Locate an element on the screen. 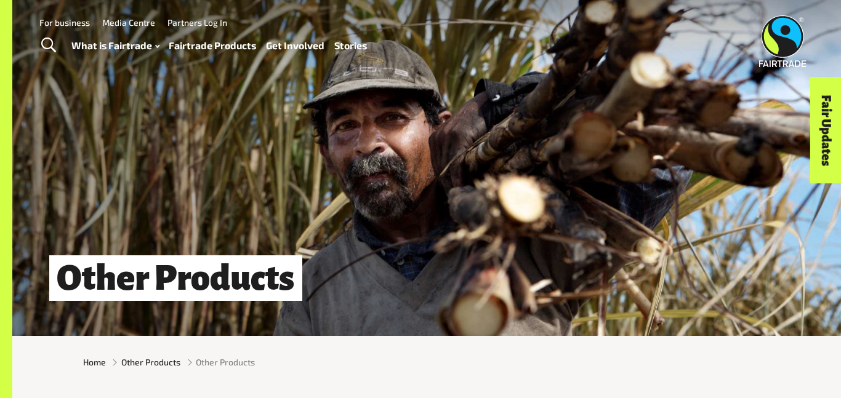 Image resolution: width=841 pixels, height=398 pixels. a: Stories is located at coordinates (350, 46).